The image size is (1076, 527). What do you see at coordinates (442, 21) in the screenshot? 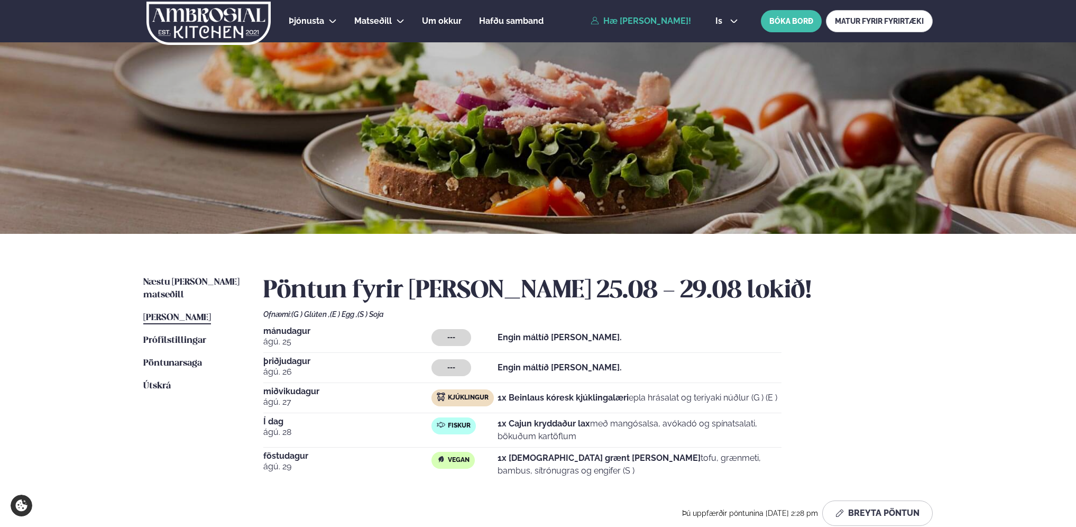
I see `a: Um okkur` at bounding box center [442, 21].